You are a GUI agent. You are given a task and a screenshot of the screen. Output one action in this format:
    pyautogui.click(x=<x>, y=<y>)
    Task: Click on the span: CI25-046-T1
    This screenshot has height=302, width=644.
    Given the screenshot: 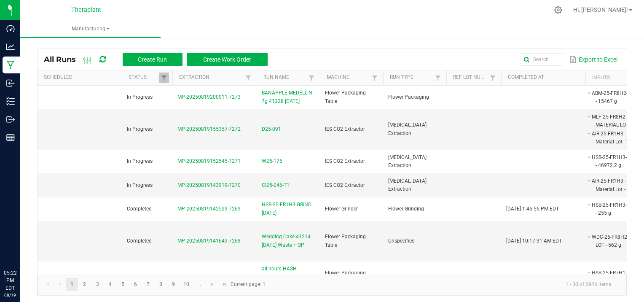 What is the action you would take?
    pyautogui.click(x=276, y=185)
    